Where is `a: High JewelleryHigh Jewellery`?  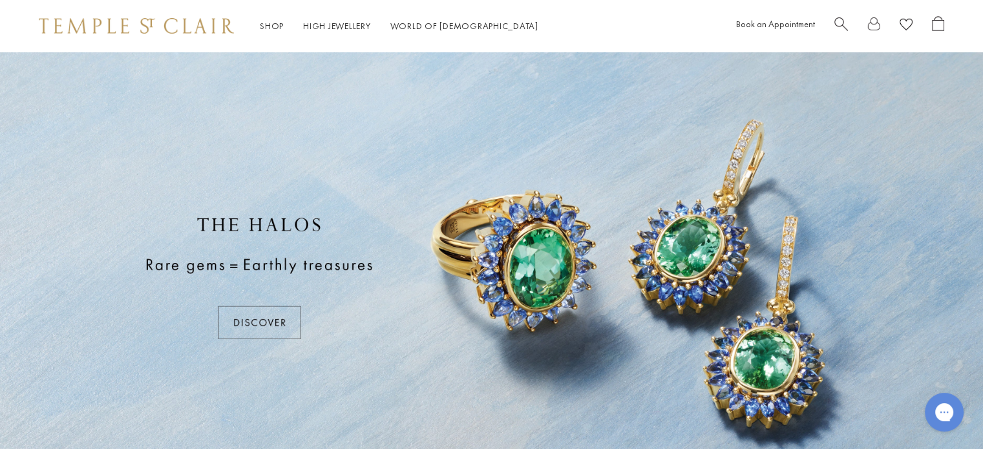
a: High JewelleryHigh Jewellery is located at coordinates (337, 26).